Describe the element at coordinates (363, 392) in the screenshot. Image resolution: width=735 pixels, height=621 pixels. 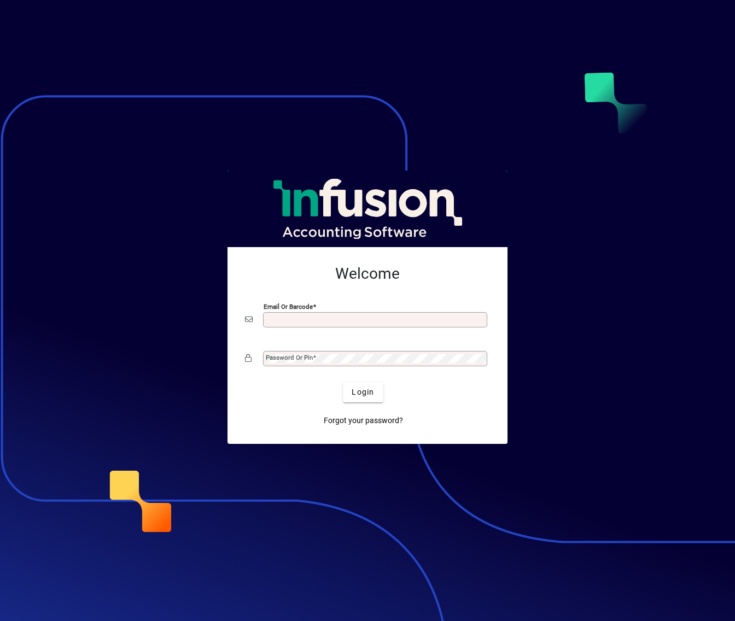
I see `span: Login` at that location.